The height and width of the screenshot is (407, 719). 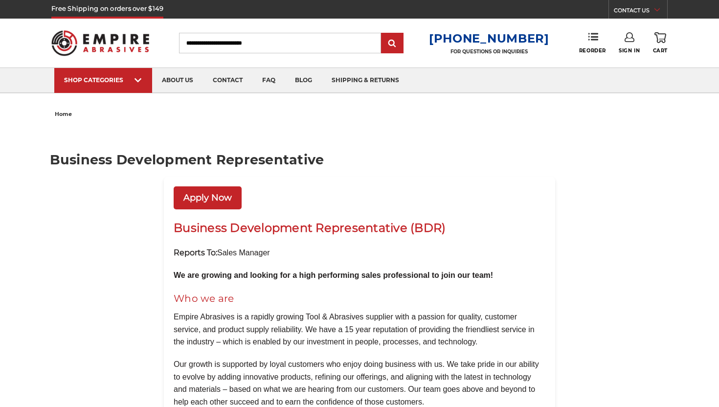 What do you see at coordinates (592, 50) in the screenshot?
I see `span: Reorder` at bounding box center [592, 50].